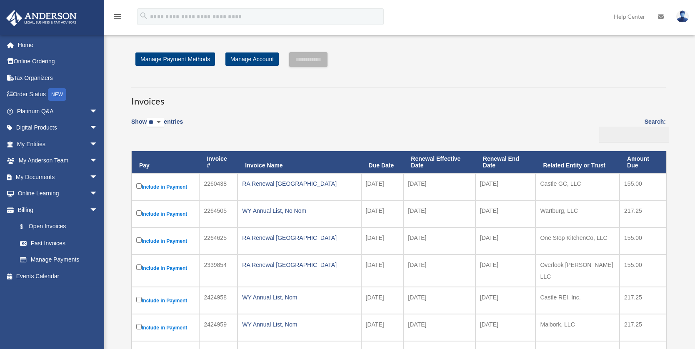 Image resolution: width=695 pixels, height=349 pixels. What do you see at coordinates (117, 18) in the screenshot?
I see `a: menu` at bounding box center [117, 18].